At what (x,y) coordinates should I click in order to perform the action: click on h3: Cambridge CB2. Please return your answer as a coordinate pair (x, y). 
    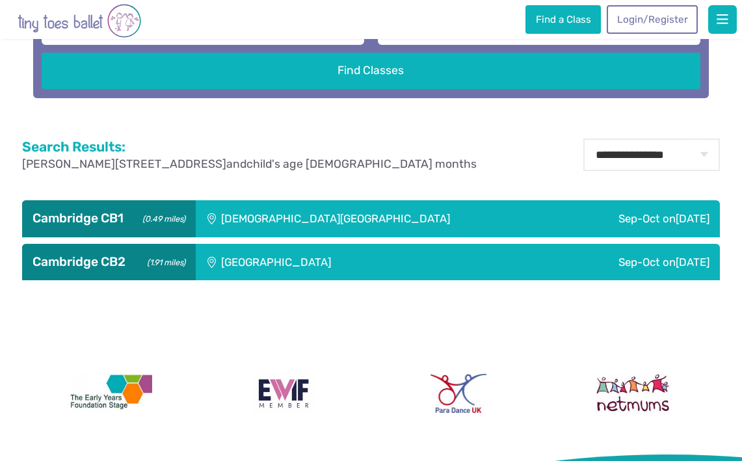
    Looking at the image, I should click on (109, 262).